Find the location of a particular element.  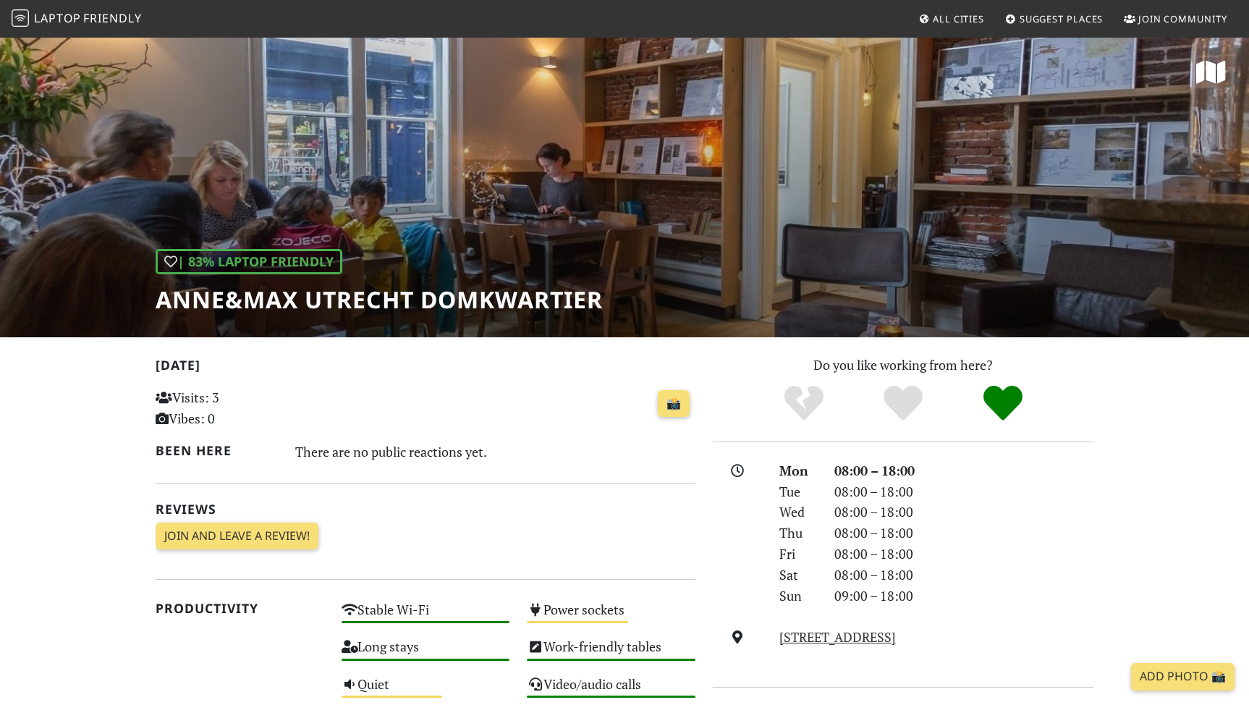

div: No is located at coordinates (804, 403).